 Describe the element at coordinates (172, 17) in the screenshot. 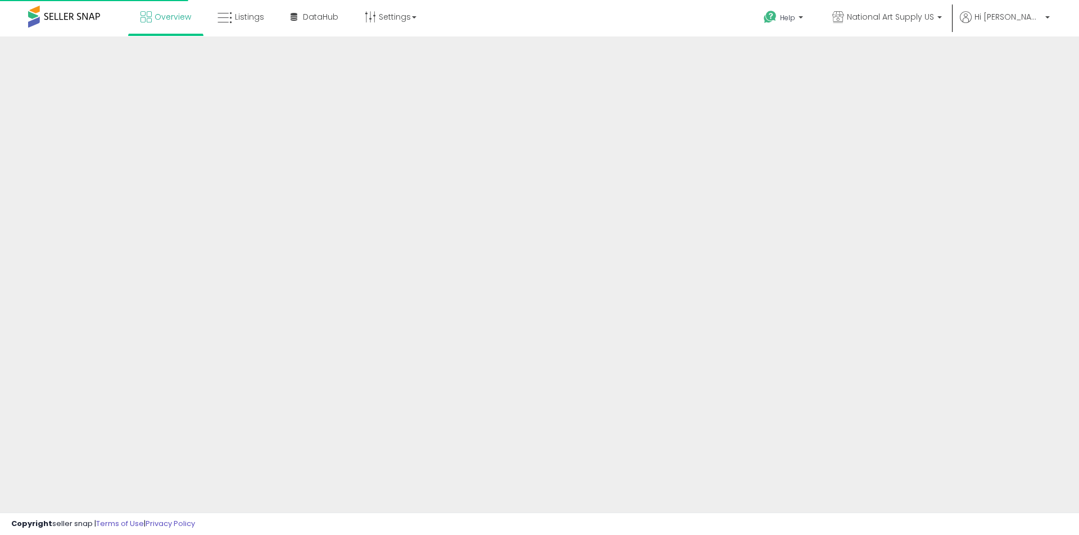

I see `span: Overview` at that location.